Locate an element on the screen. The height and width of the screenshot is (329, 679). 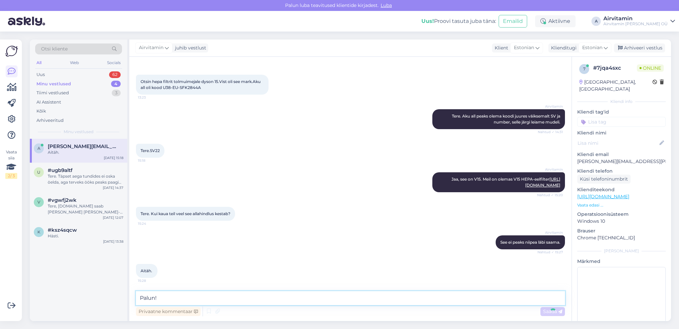
div: Minu vestlused is located at coordinates (54, 84).